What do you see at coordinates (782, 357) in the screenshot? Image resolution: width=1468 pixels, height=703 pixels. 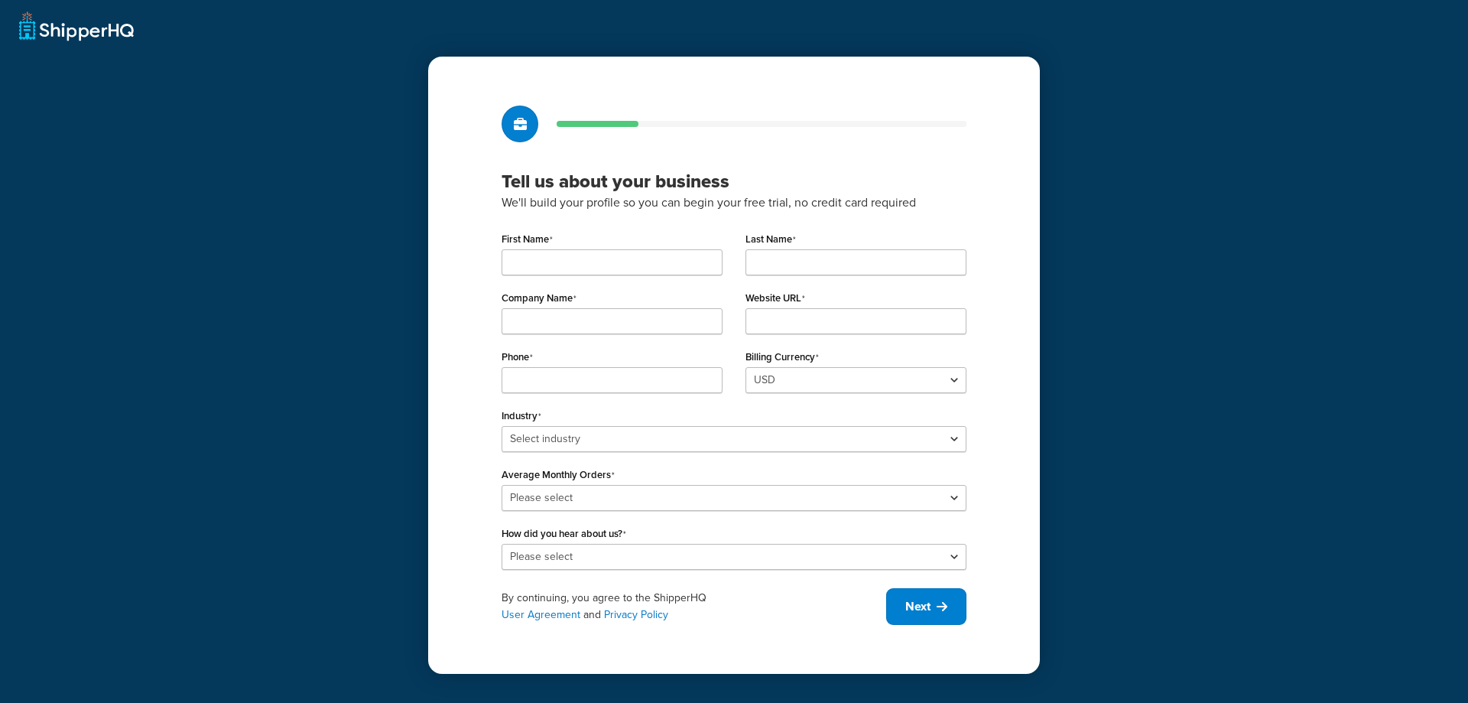 I see `label: Billing Currency` at bounding box center [782, 357].